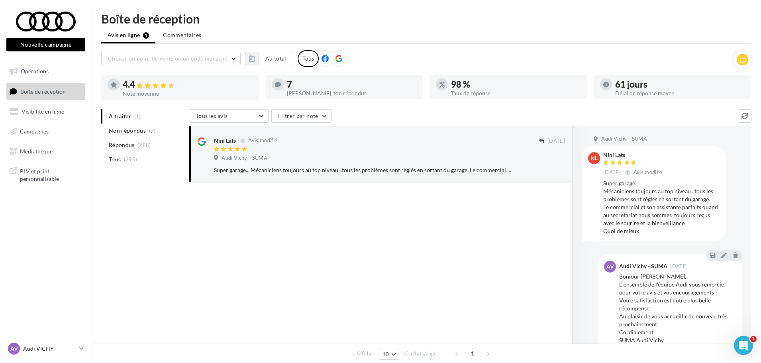 The image size is (761, 363). I want to click on span: Visibilité en ligne, so click(43, 111).